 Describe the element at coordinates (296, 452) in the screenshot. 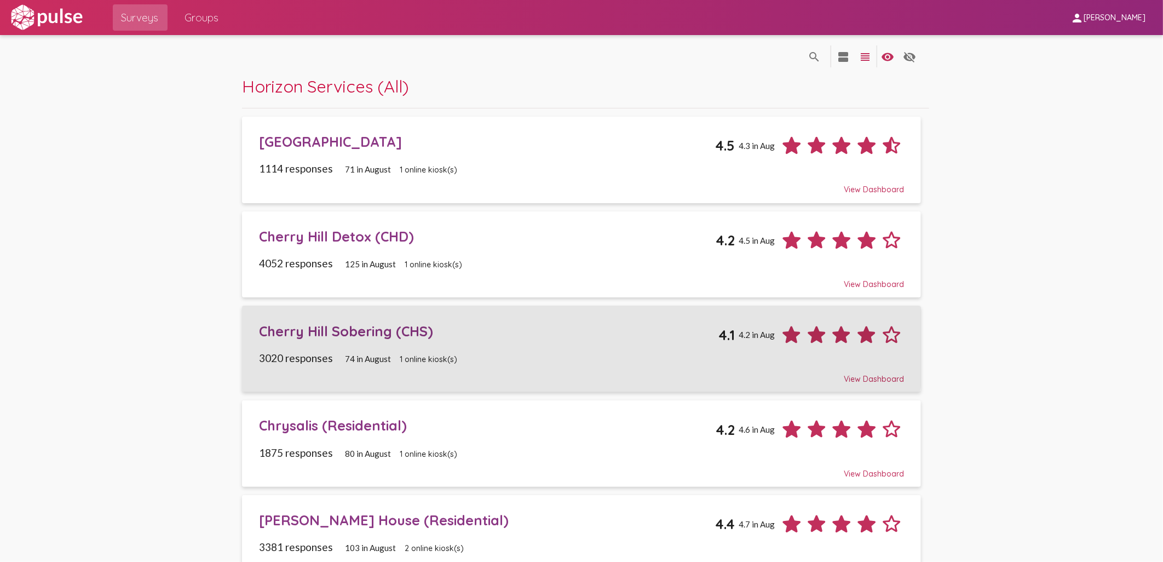

I see `span: 1875 responses` at that location.